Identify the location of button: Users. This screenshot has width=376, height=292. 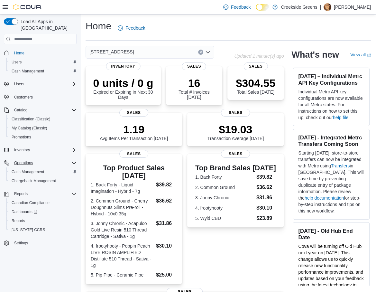
(40, 84).